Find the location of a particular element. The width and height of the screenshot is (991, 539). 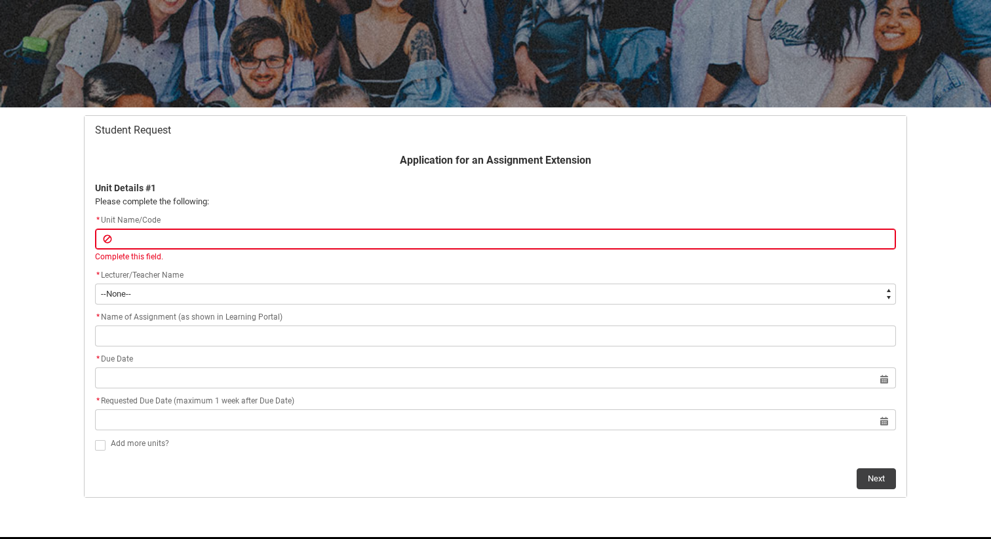

span: Due Date is located at coordinates (114, 359).